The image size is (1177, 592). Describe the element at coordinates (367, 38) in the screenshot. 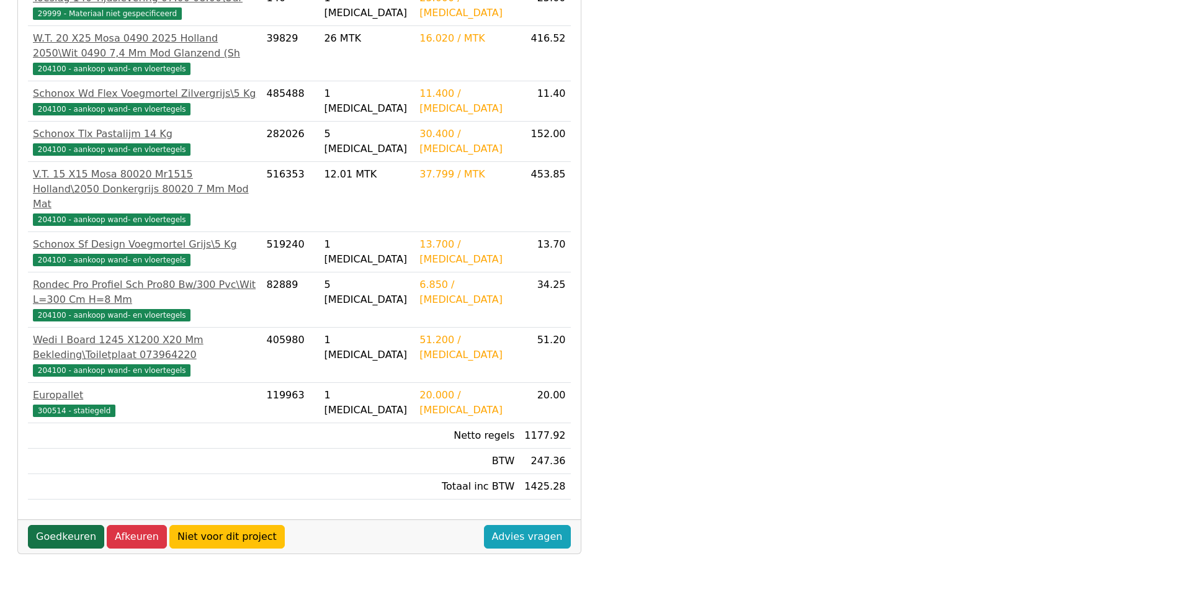

I see `div: 26 MTK` at that location.